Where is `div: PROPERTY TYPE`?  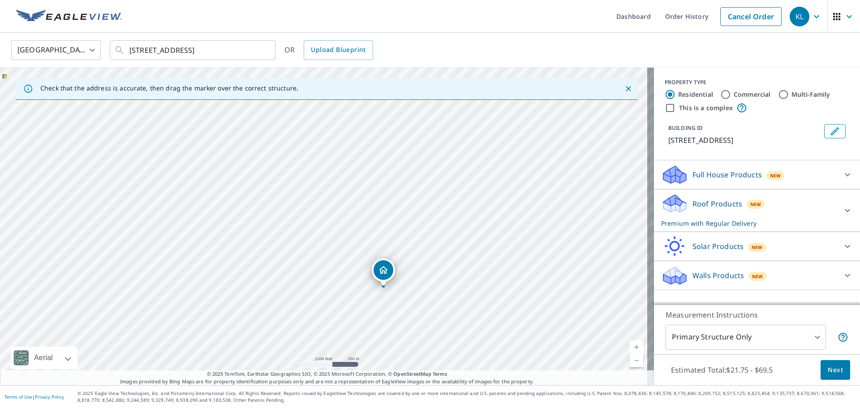 div: PROPERTY TYPE is located at coordinates (757, 82).